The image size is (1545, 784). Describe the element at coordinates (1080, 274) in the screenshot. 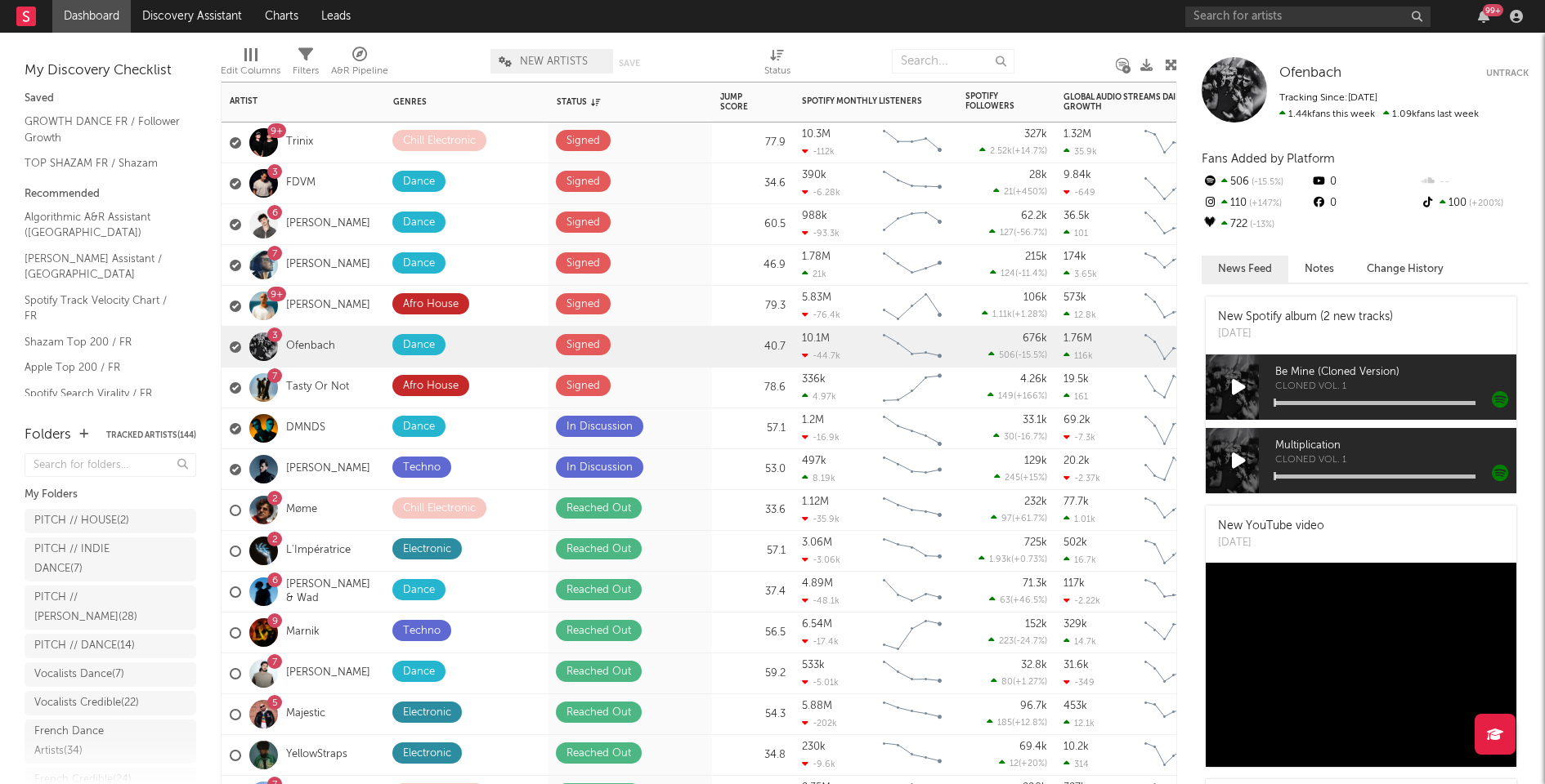

I see `div: 3.65k` at that location.